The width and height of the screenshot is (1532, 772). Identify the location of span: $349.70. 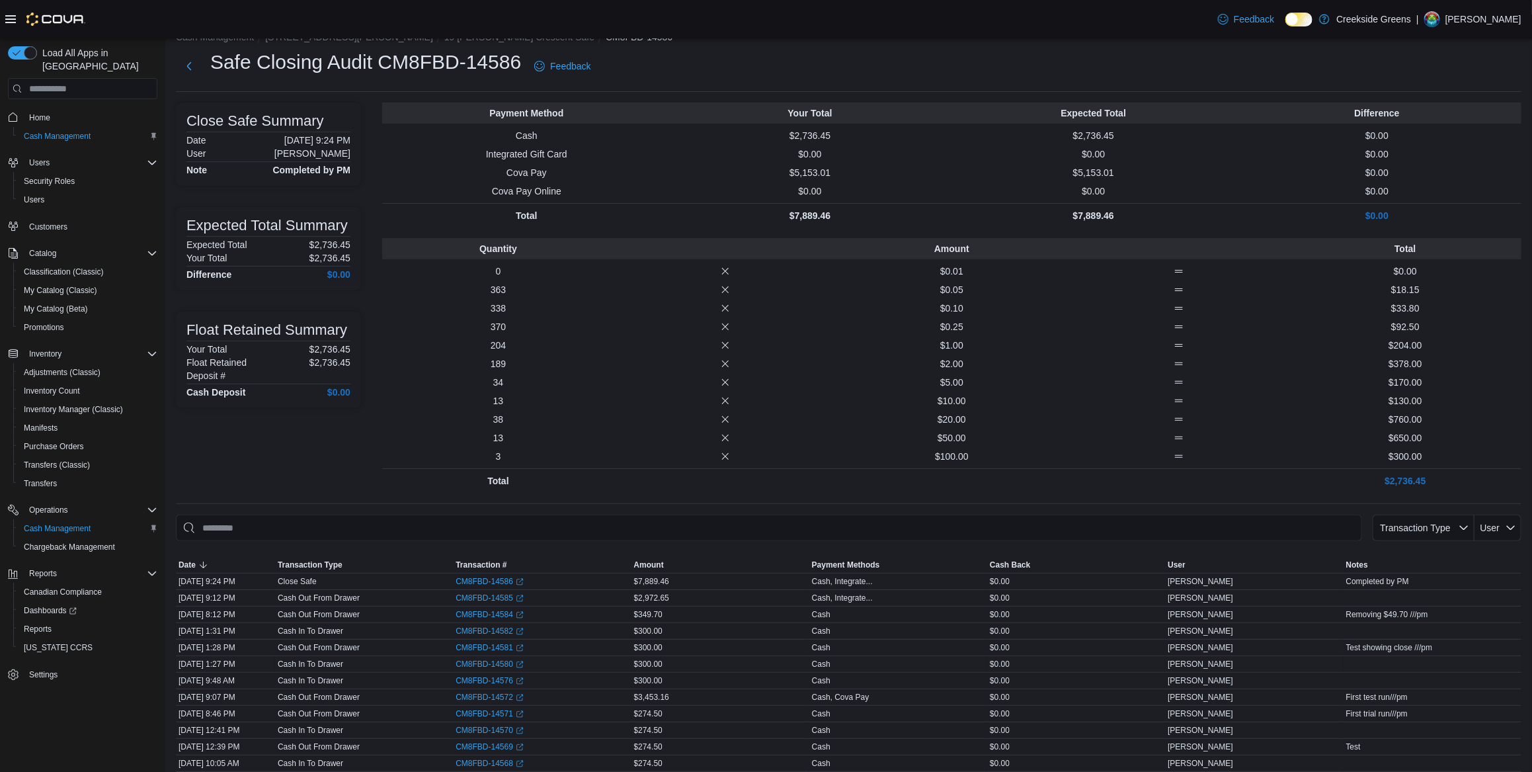
(648, 614).